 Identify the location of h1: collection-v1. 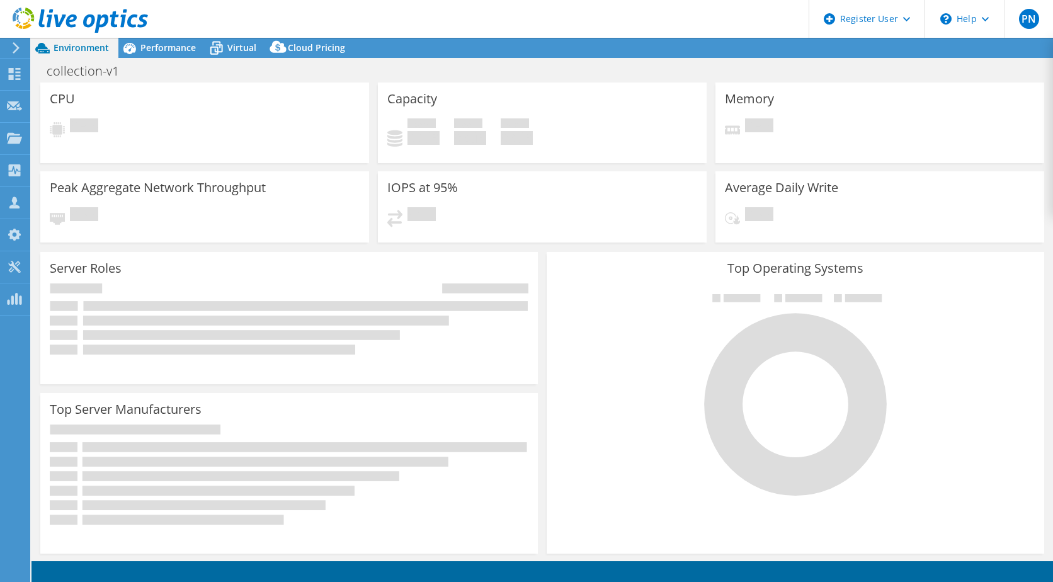
(89, 71).